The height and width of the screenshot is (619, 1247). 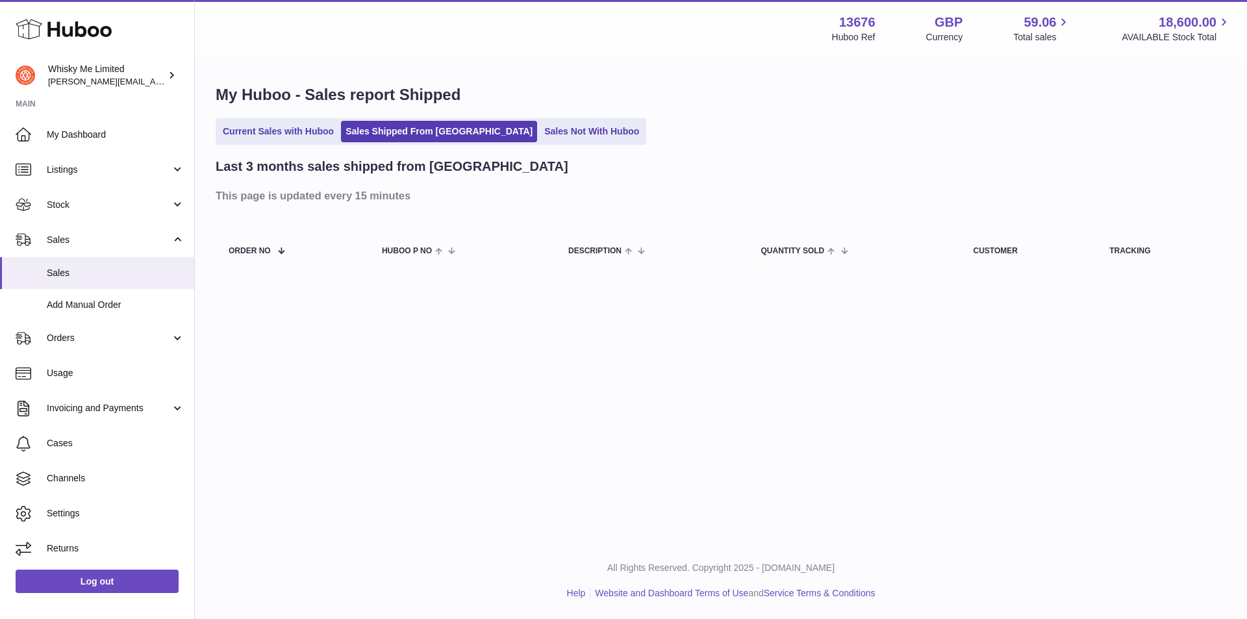 What do you see at coordinates (820, 593) in the screenshot?
I see `a: Service Terms & Conditions` at bounding box center [820, 593].